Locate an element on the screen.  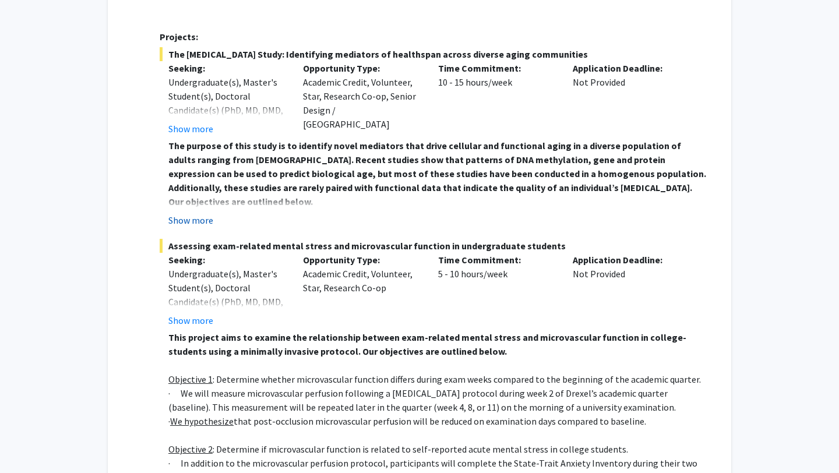
u: Objective 1 is located at coordinates (190, 379).